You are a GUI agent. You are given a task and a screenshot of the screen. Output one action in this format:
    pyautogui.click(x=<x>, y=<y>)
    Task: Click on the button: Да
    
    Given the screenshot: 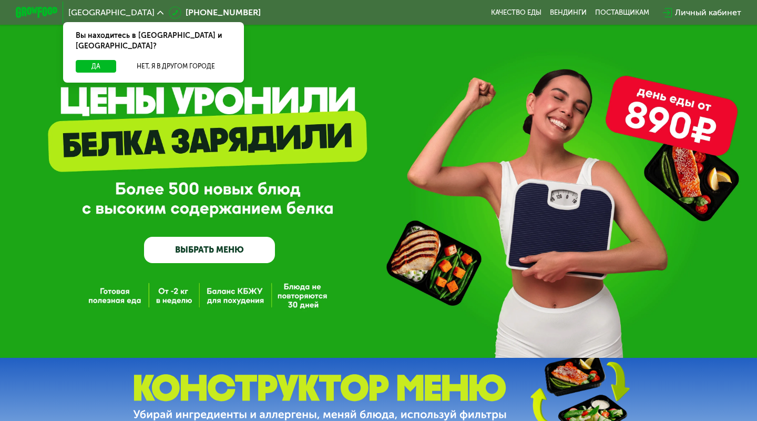 What is the action you would take?
    pyautogui.click(x=96, y=66)
    